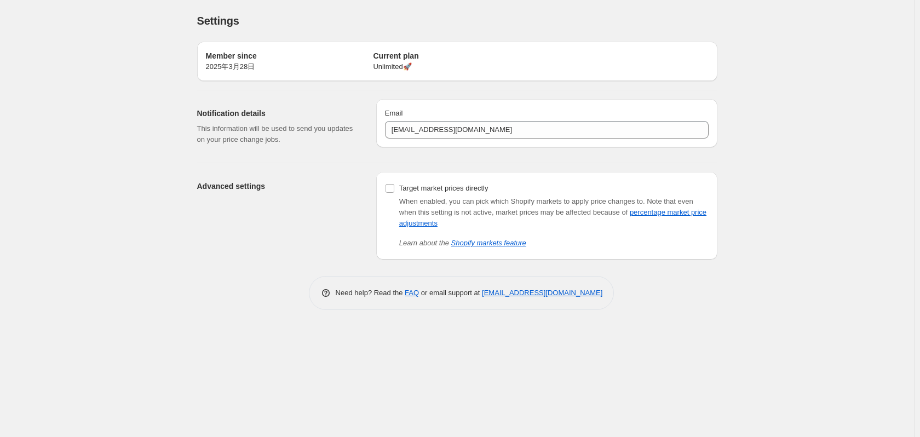 The height and width of the screenshot is (437, 920). Describe the element at coordinates (552, 212) in the screenshot. I see `span: Note that even when this setting is not active, market prices may be affected because of` at that location.